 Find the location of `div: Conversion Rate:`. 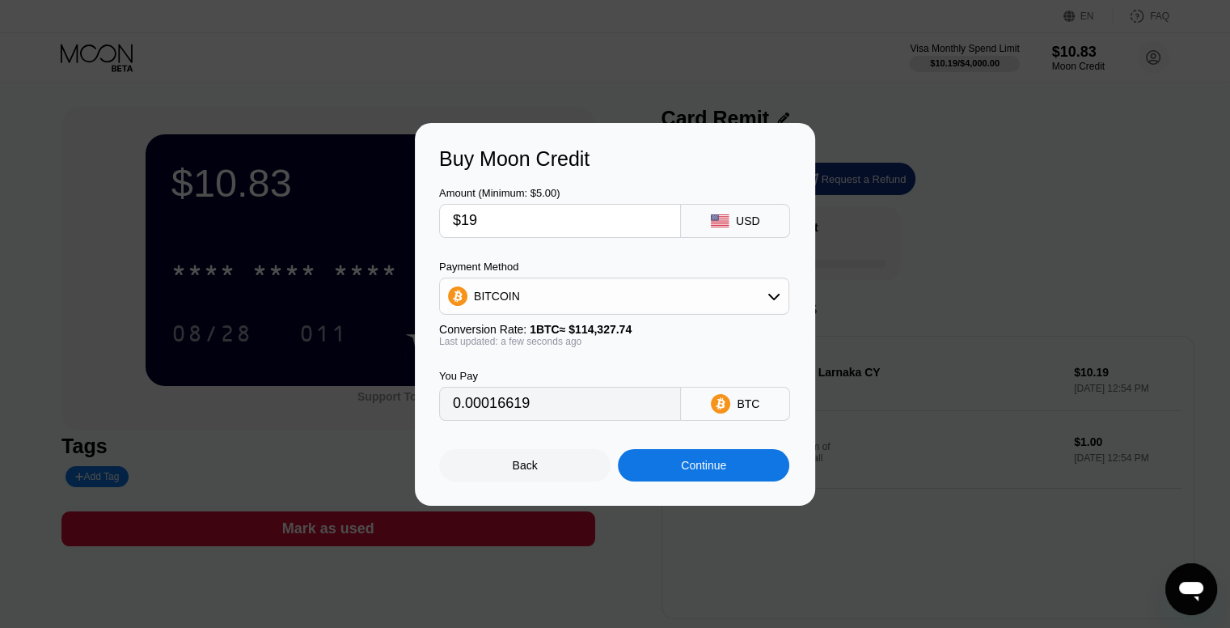

div: Conversion Rate: is located at coordinates (614, 329).